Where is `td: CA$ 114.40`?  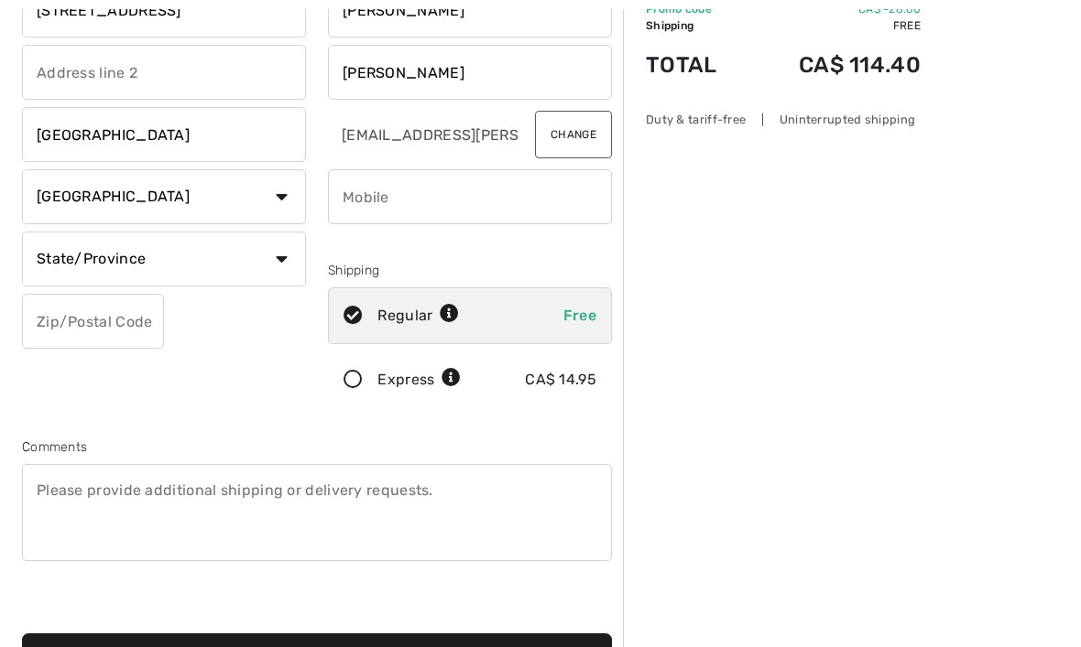
td: CA$ 114.40 is located at coordinates (833, 65).